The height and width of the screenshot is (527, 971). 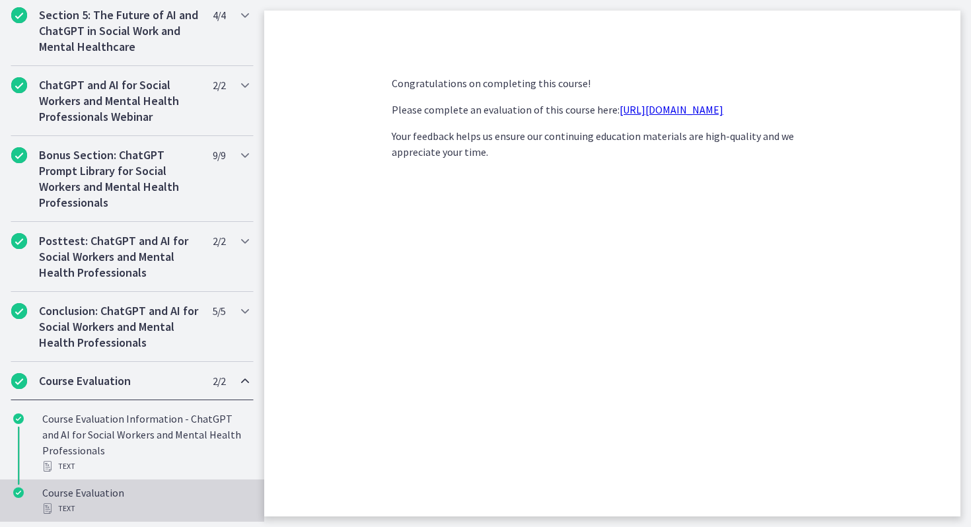 I want to click on h2: Section 5: The Future of AI and ChatGPT in Social Work and Mental Healthcare, so click(x=120, y=31).